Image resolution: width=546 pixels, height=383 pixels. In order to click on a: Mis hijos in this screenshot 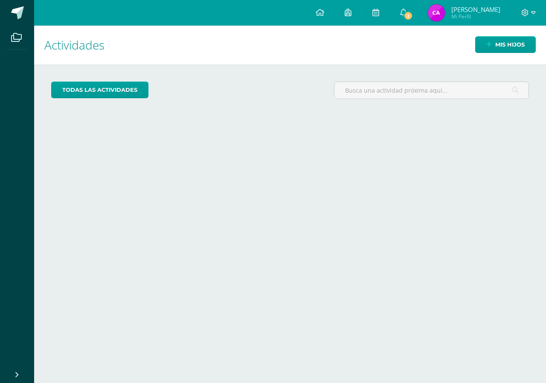, I will do `click(506, 44)`.